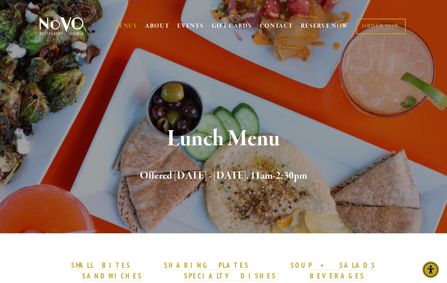 The height and width of the screenshot is (283, 447). I want to click on a: CONTACT, so click(277, 26).